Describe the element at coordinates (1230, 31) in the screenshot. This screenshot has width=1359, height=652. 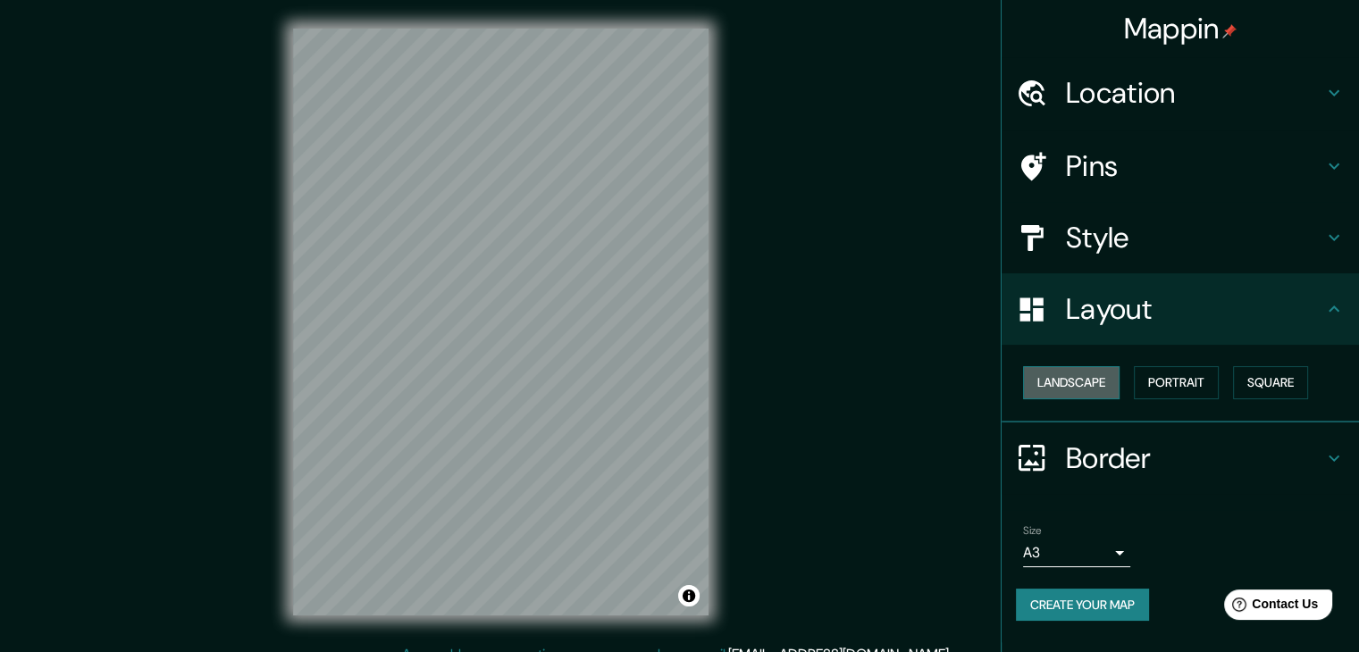
I see `img: pin-icon.png` at that location.